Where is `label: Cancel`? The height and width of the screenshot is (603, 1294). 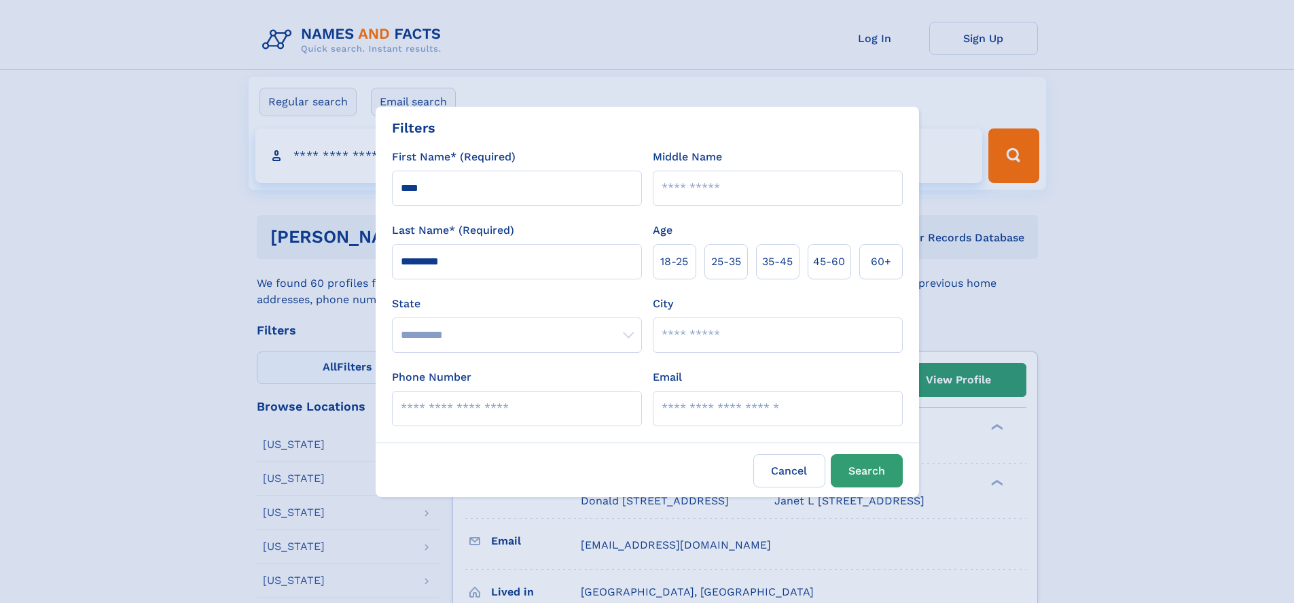
label: Cancel is located at coordinates (789, 470).